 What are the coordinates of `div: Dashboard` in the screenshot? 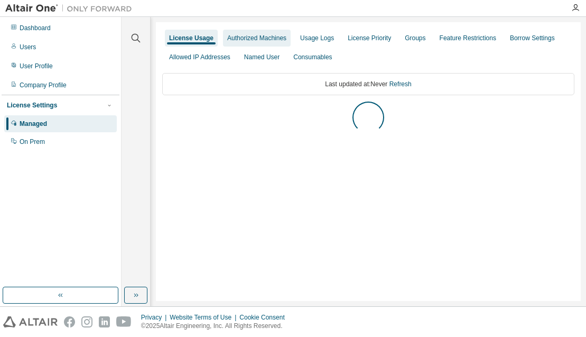 It's located at (35, 28).